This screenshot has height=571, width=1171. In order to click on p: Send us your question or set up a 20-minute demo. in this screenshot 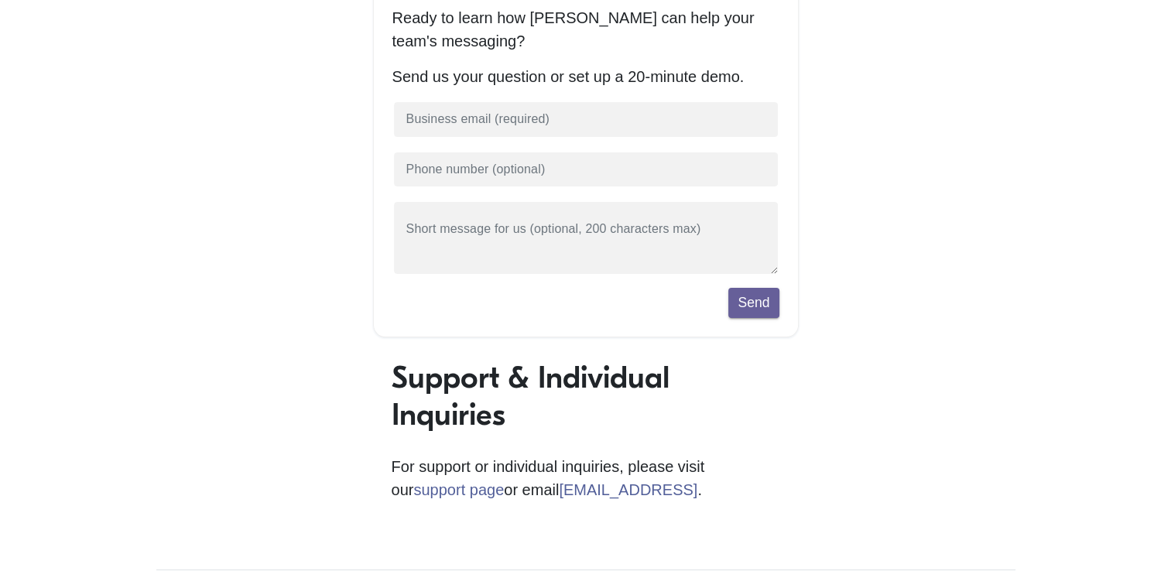, I will do `click(586, 77)`.